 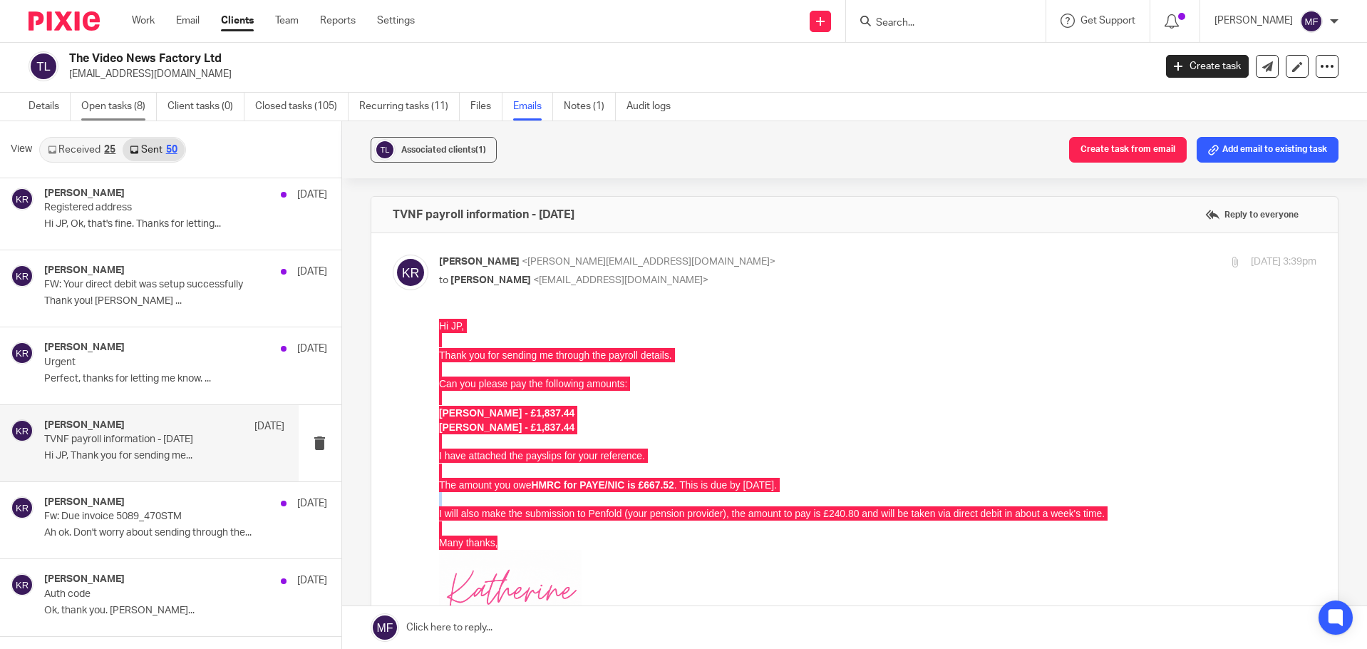 I want to click on a: here, so click(x=200, y=420).